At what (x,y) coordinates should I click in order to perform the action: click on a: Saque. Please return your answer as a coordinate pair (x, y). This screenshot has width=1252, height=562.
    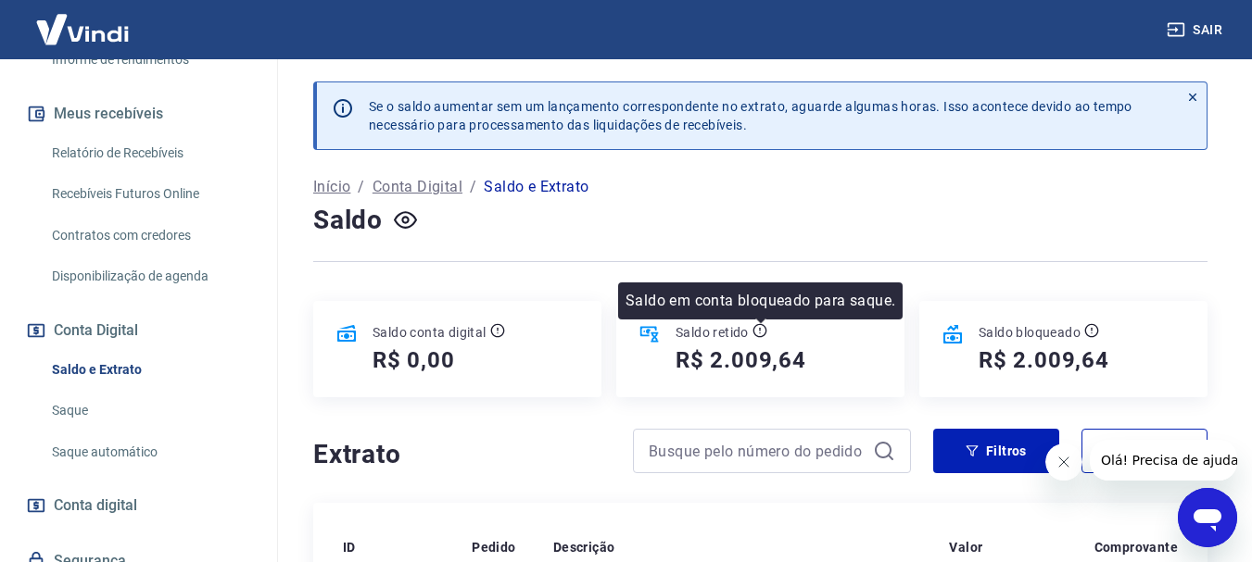
    Looking at the image, I should click on (149, 410).